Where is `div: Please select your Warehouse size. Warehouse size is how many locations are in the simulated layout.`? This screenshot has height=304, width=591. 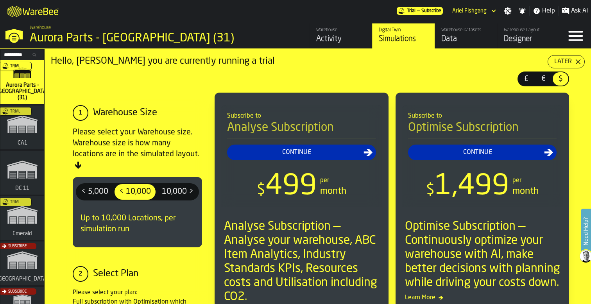
div: Please select your Warehouse size. Warehouse size is how many locations are in the simulated layout. is located at coordinates (137, 149).